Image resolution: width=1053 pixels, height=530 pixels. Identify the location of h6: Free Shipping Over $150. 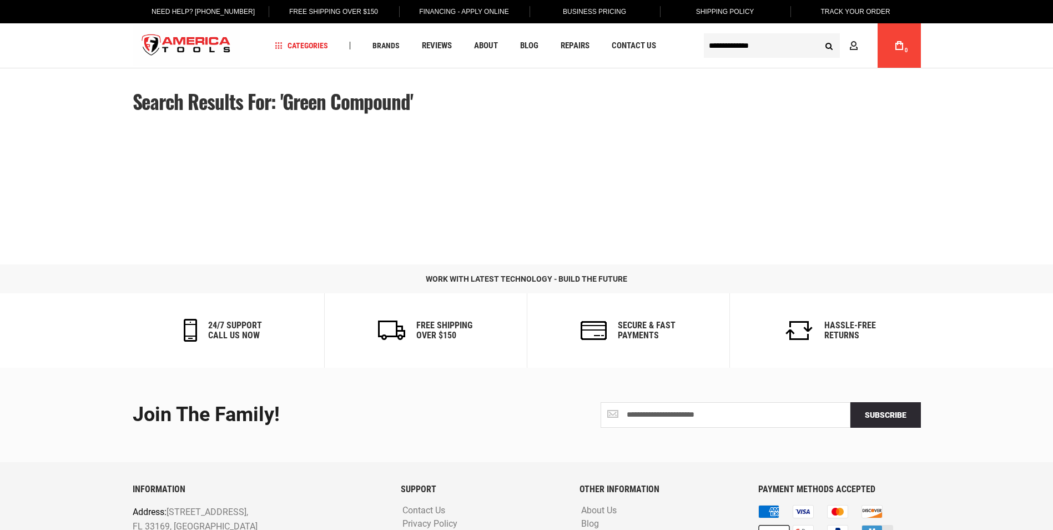
(444, 330).